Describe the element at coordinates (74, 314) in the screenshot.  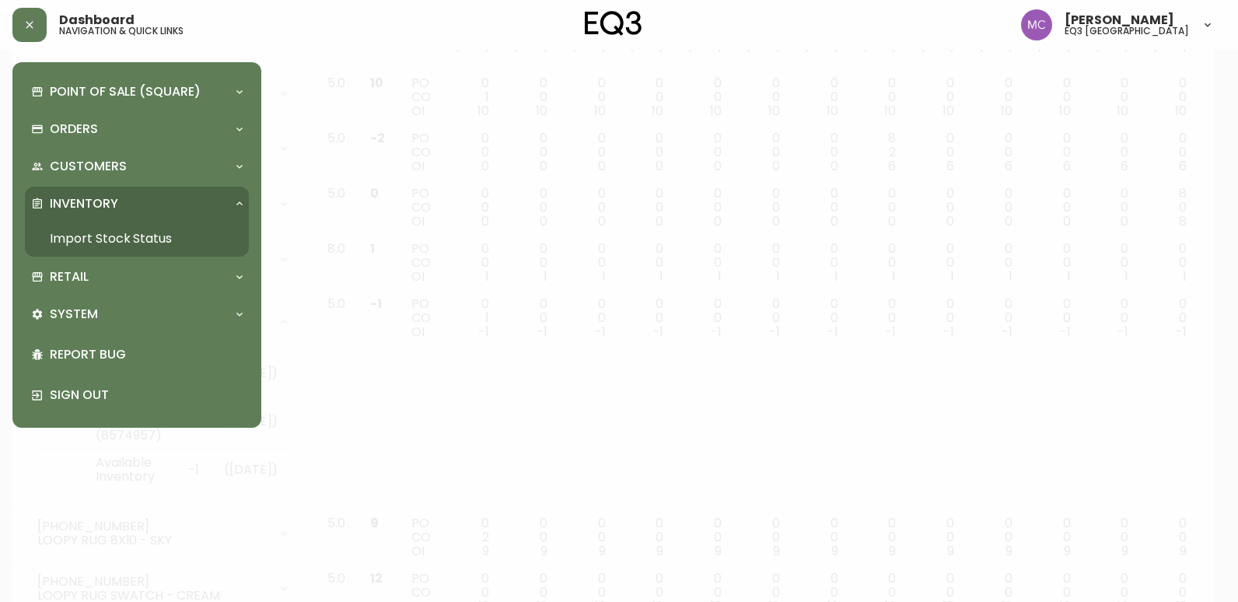
I see `p: System` at that location.